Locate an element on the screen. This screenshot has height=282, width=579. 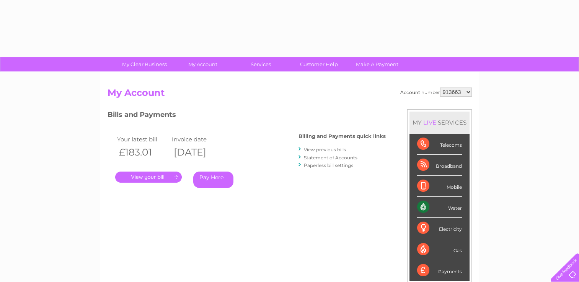
div: MY SERVICES is located at coordinates (439, 122).